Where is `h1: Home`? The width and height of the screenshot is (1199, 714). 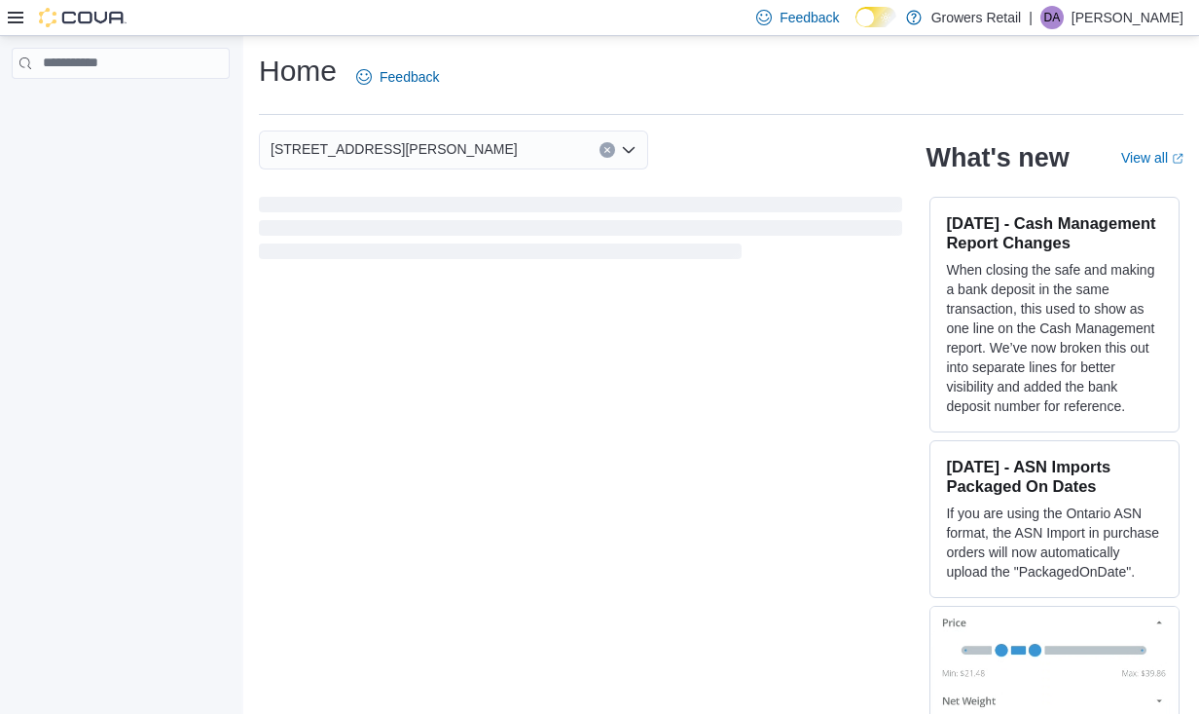 h1: Home is located at coordinates (298, 71).